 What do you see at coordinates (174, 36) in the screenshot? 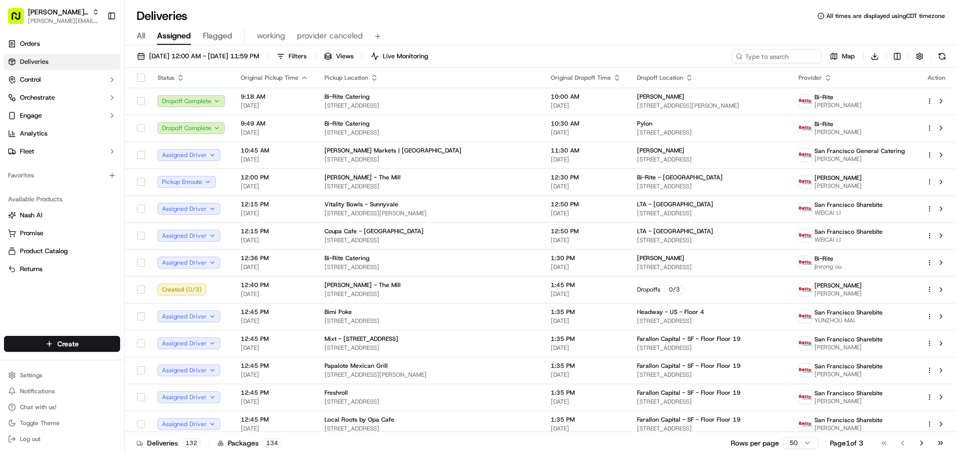
I see `span: Assigned` at bounding box center [174, 36].